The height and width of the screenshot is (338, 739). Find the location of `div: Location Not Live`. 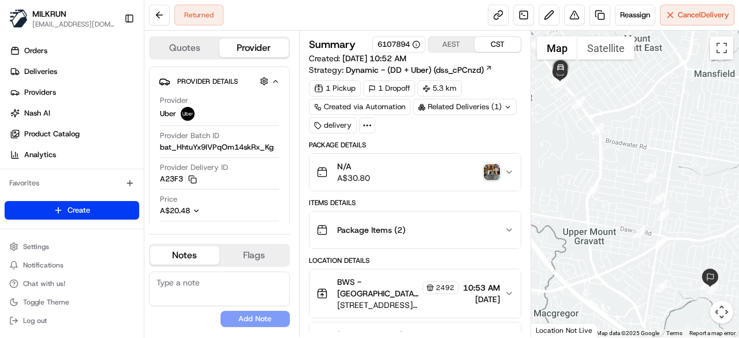

div: Location Not Live is located at coordinates (564, 330).